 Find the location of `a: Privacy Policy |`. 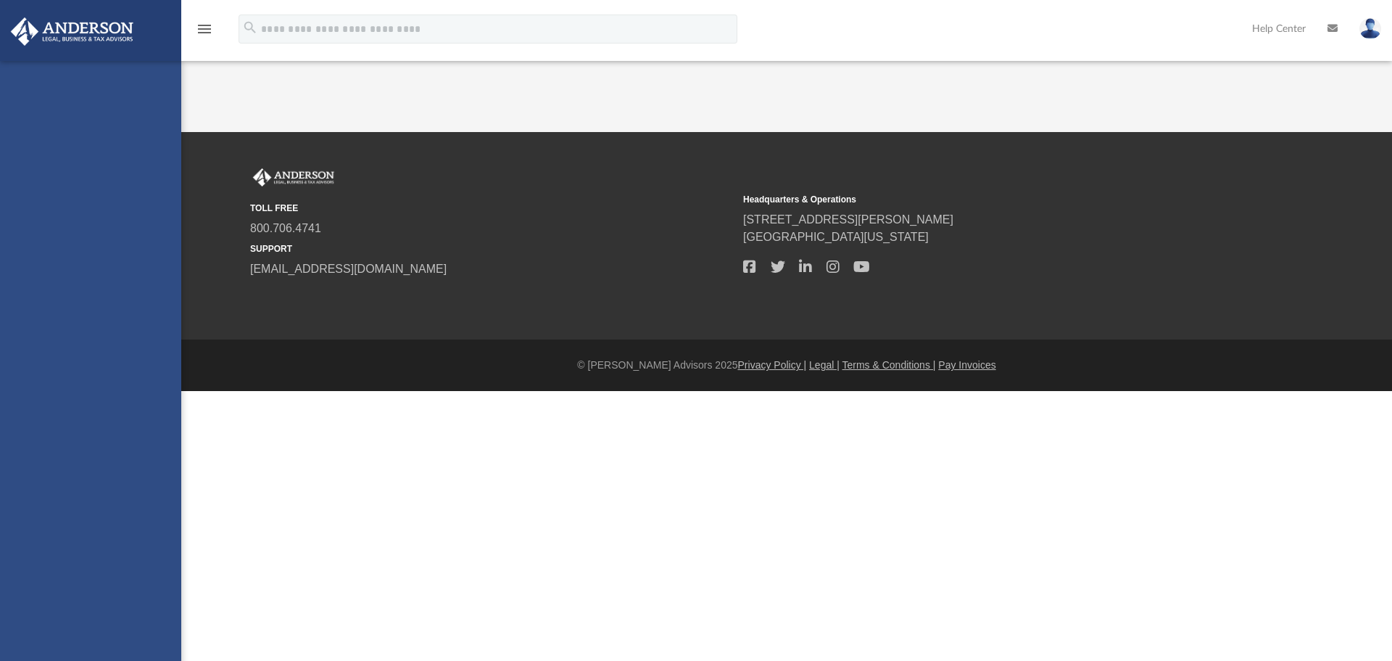

a: Privacy Policy | is located at coordinates (772, 365).